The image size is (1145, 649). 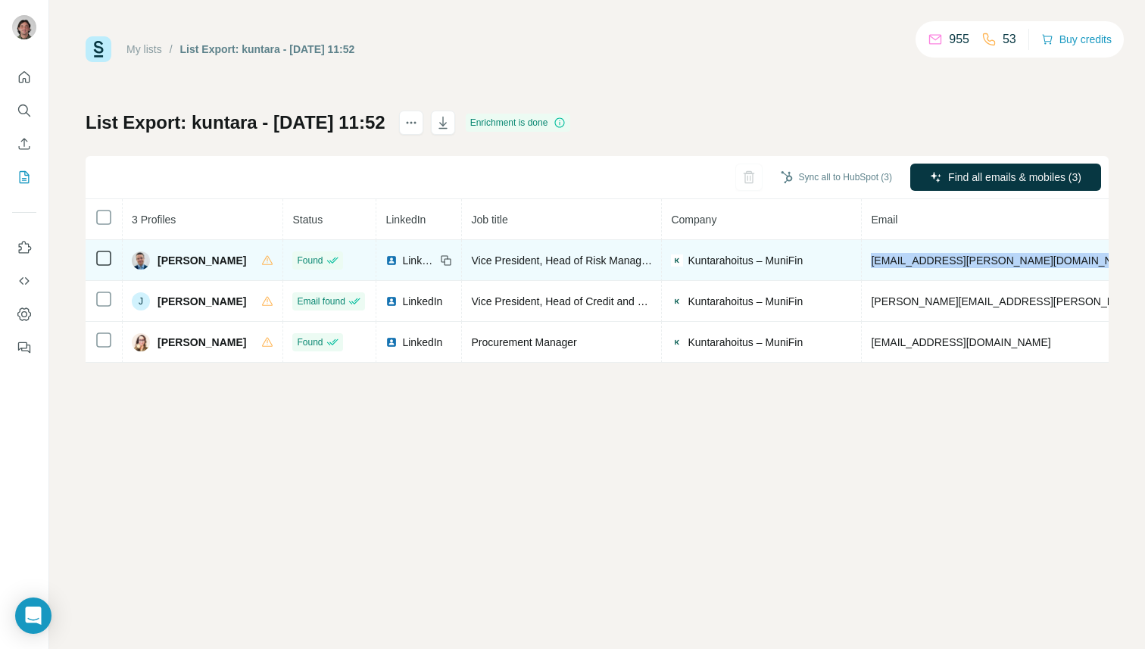 What do you see at coordinates (884, 220) in the screenshot?
I see `span: Email` at bounding box center [884, 220].